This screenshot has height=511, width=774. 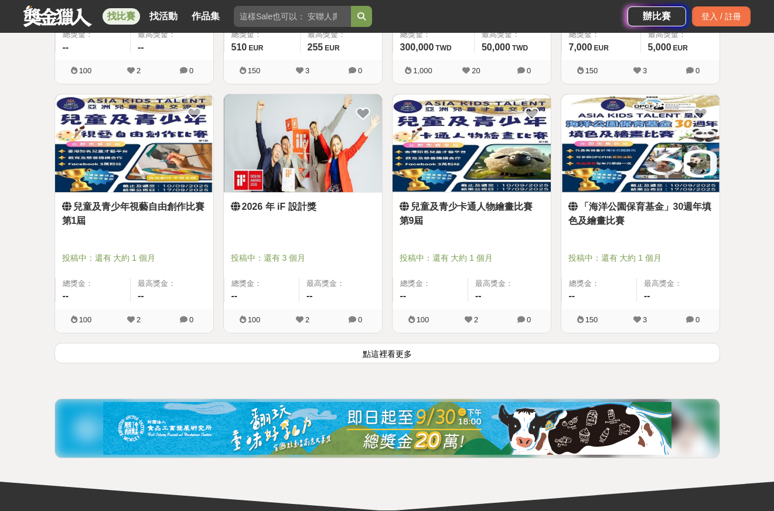 What do you see at coordinates (163, 16) in the screenshot?
I see `a: 找活動` at bounding box center [163, 16].